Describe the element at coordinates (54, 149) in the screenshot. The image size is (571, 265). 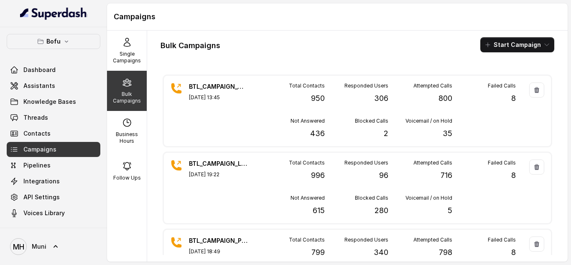
I see `a: Campaigns` at that location.